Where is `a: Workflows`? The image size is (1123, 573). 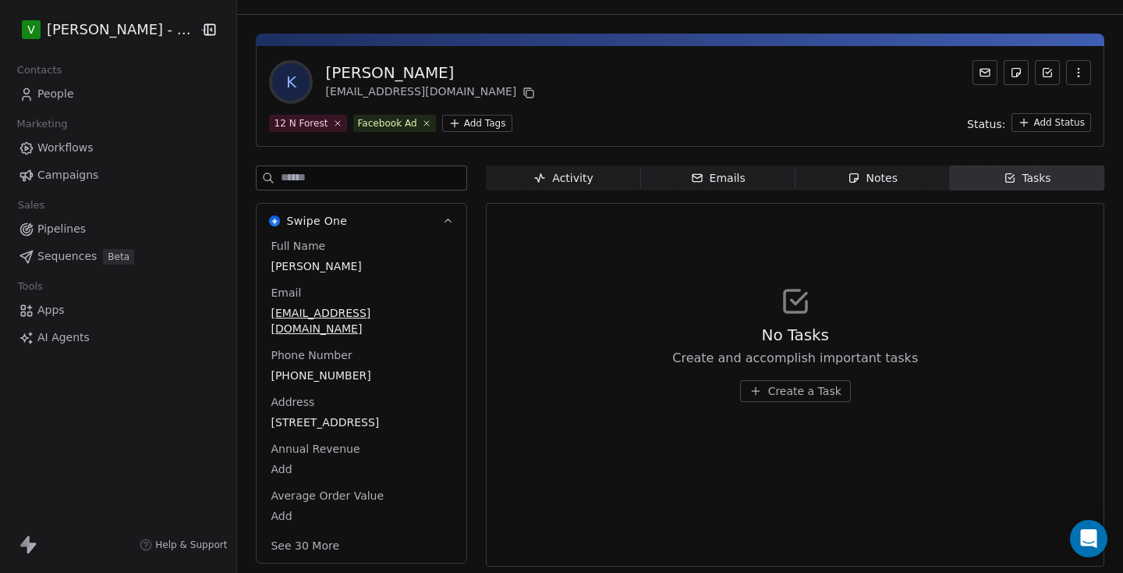
a: Workflows is located at coordinates (118, 147).